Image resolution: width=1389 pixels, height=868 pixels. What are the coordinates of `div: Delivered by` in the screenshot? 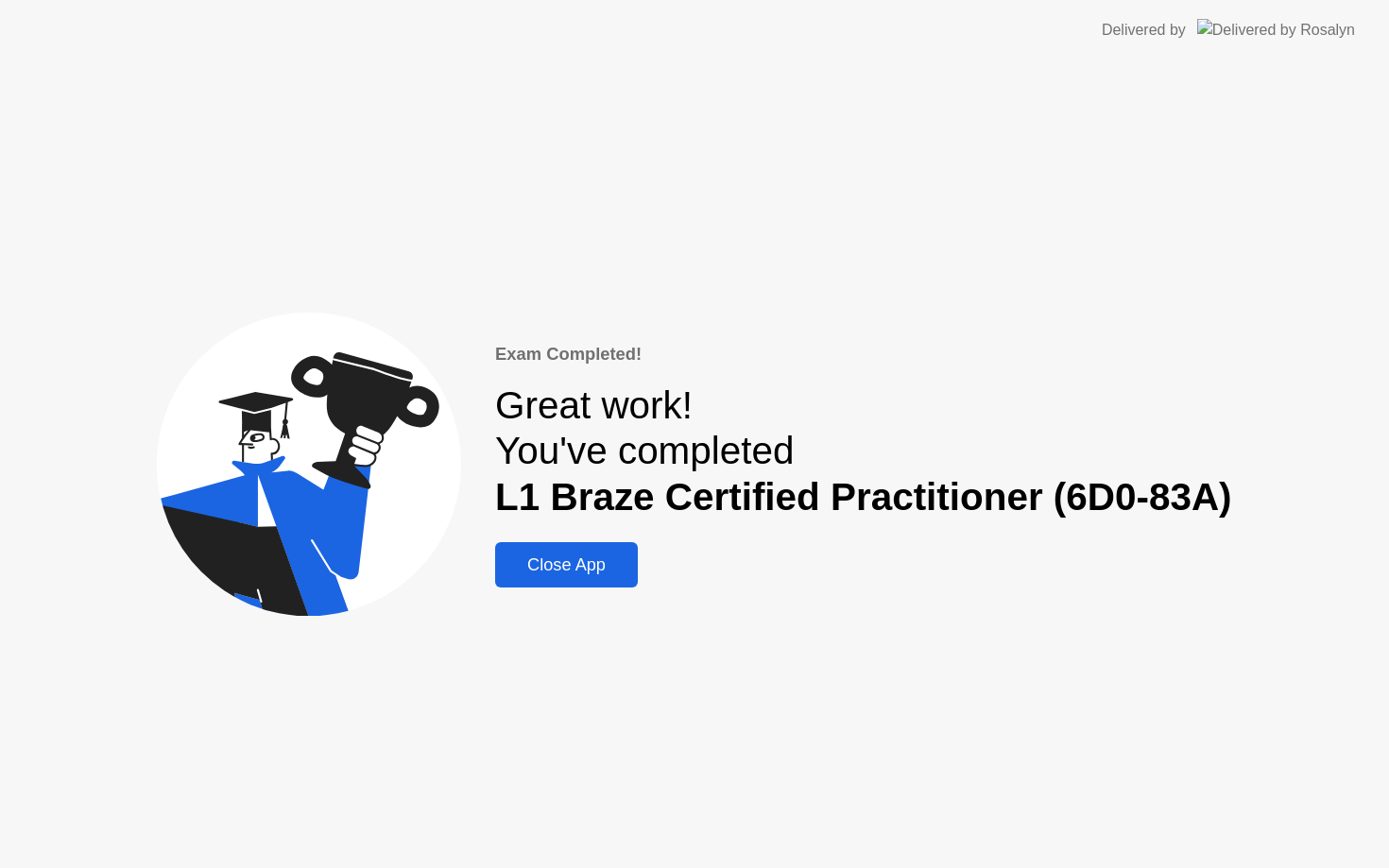 It's located at (1144, 31).